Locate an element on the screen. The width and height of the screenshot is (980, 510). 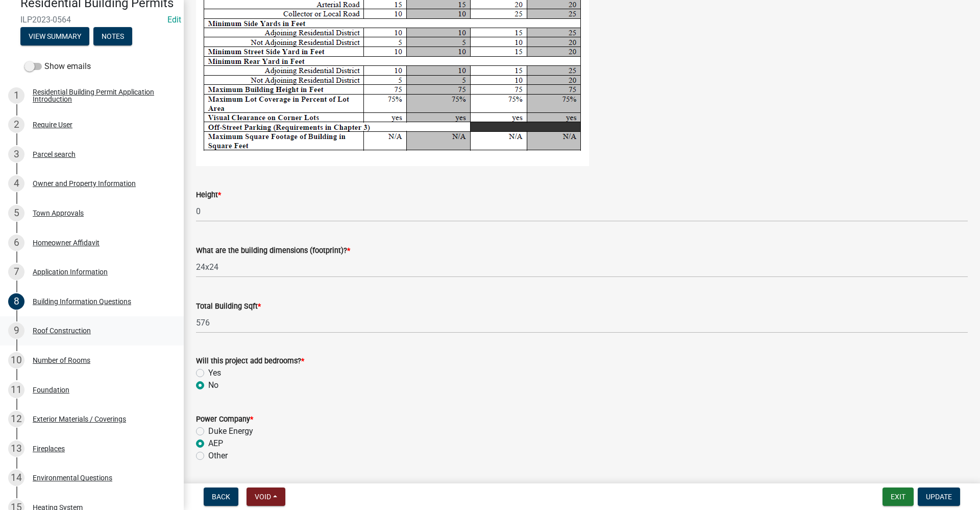
div: 13 is located at coordinates (16, 448).